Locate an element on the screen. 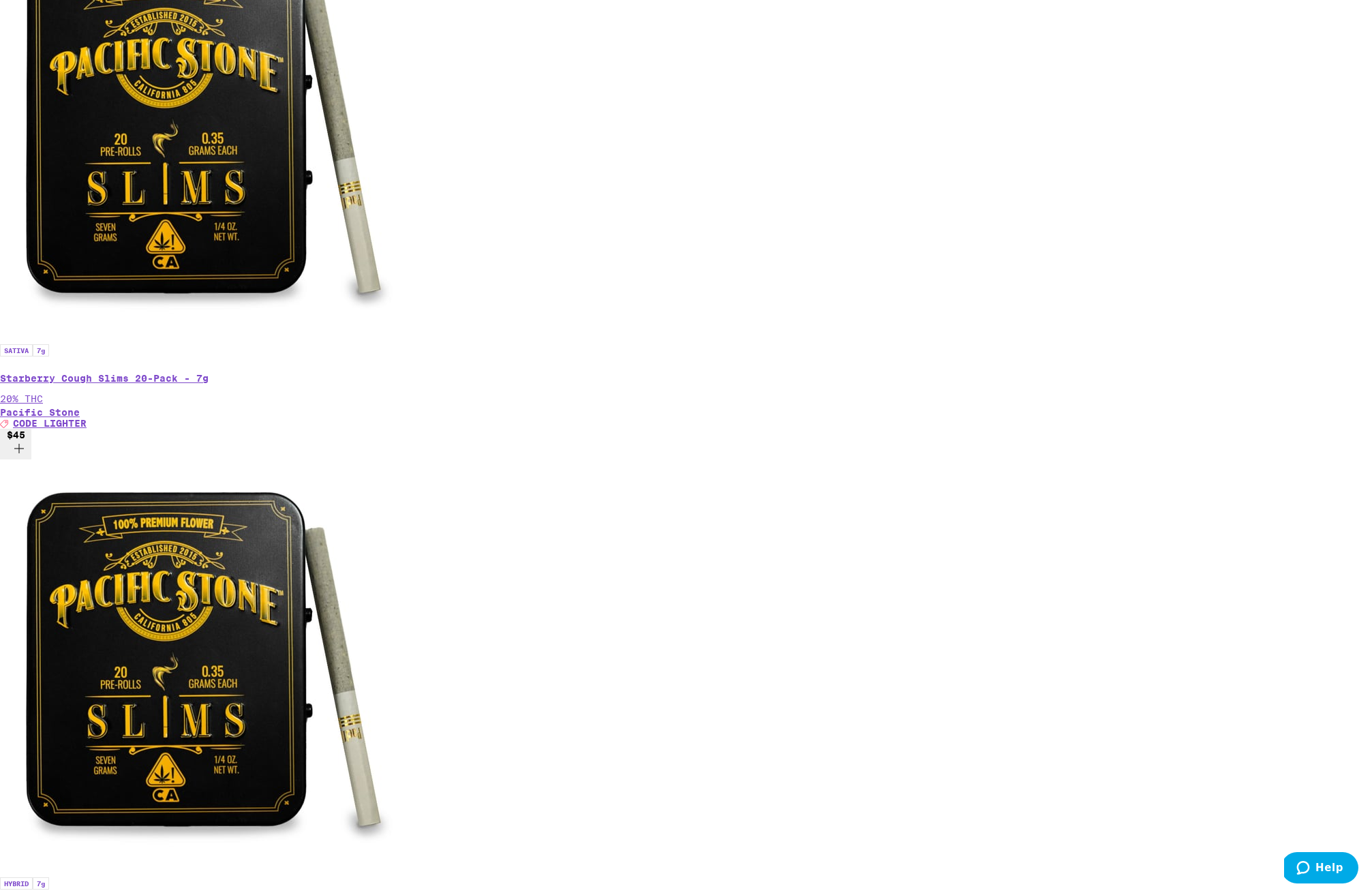  span: CODE LIGHTER is located at coordinates (50, 423).